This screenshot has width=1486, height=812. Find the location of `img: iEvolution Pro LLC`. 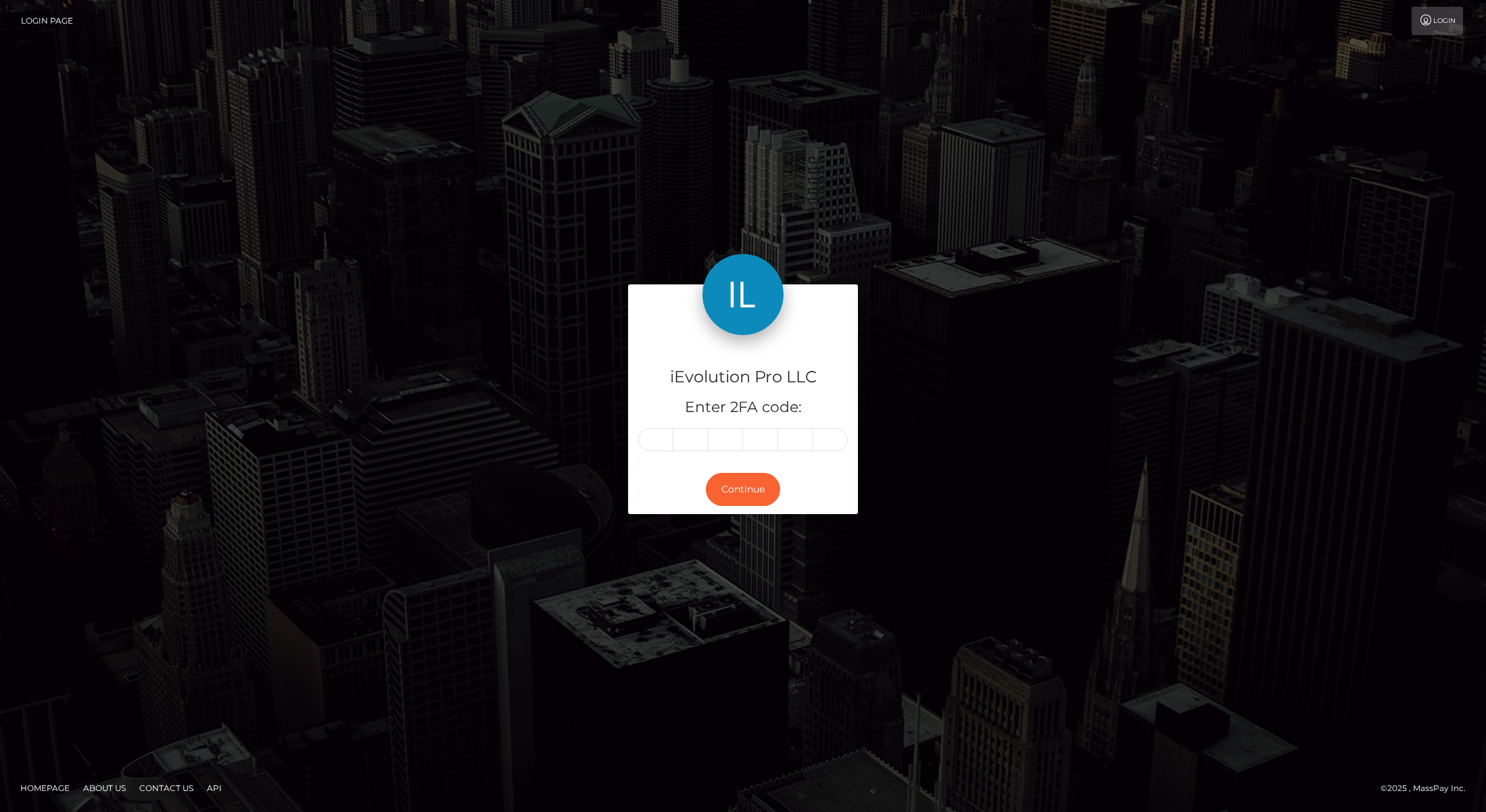

img: iEvolution Pro LLC is located at coordinates (743, 294).